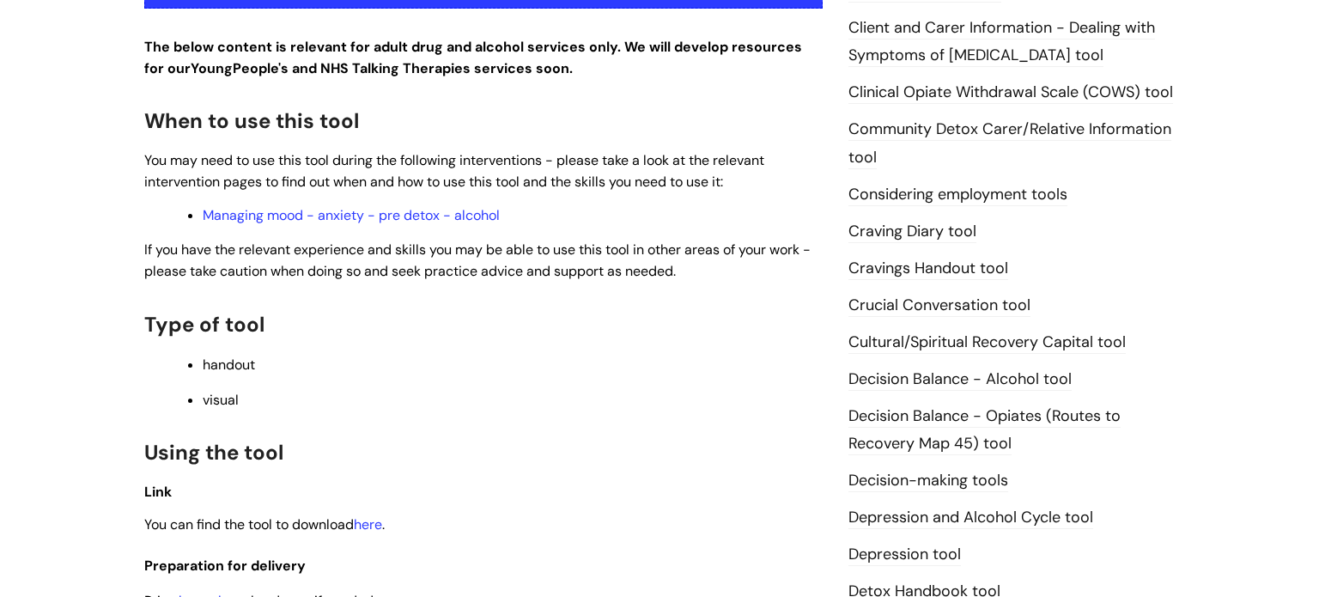 The height and width of the screenshot is (597, 1319). What do you see at coordinates (228, 364) in the screenshot?
I see `span: handout` at bounding box center [228, 364].